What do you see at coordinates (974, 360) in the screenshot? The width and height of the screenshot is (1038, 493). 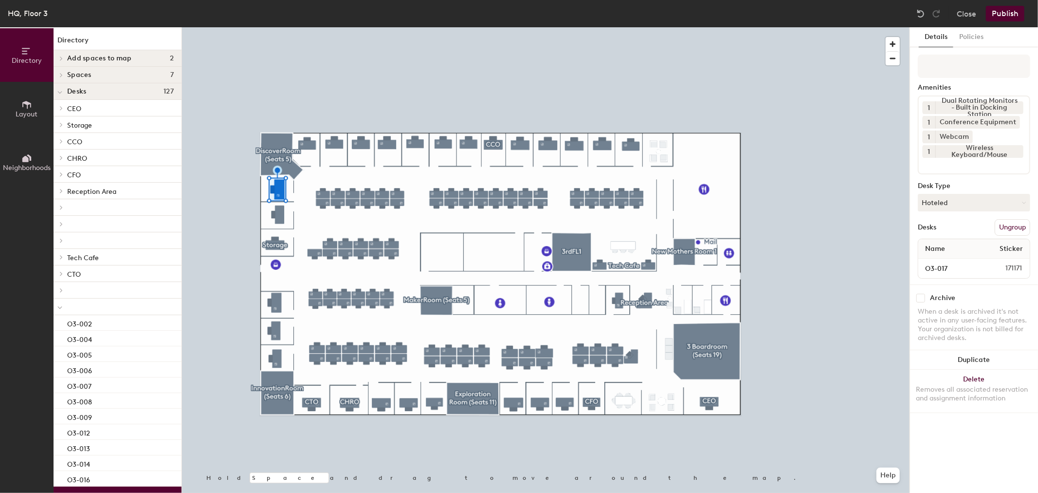 I see `button: Duplicate` at bounding box center [974, 360].